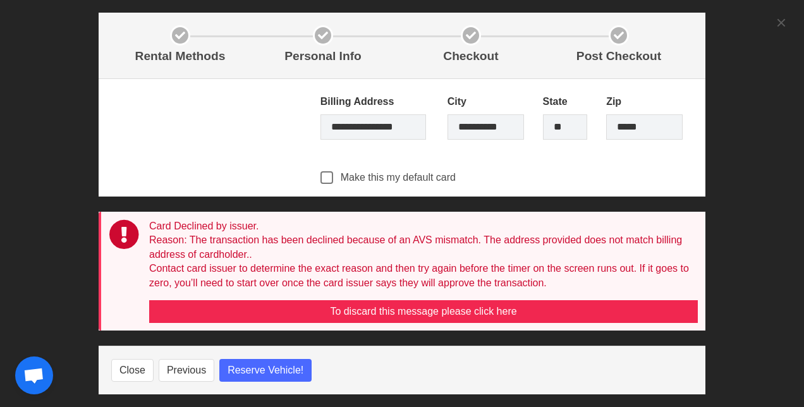  Describe the element at coordinates (132, 370) in the screenshot. I see `button: Close` at that location.